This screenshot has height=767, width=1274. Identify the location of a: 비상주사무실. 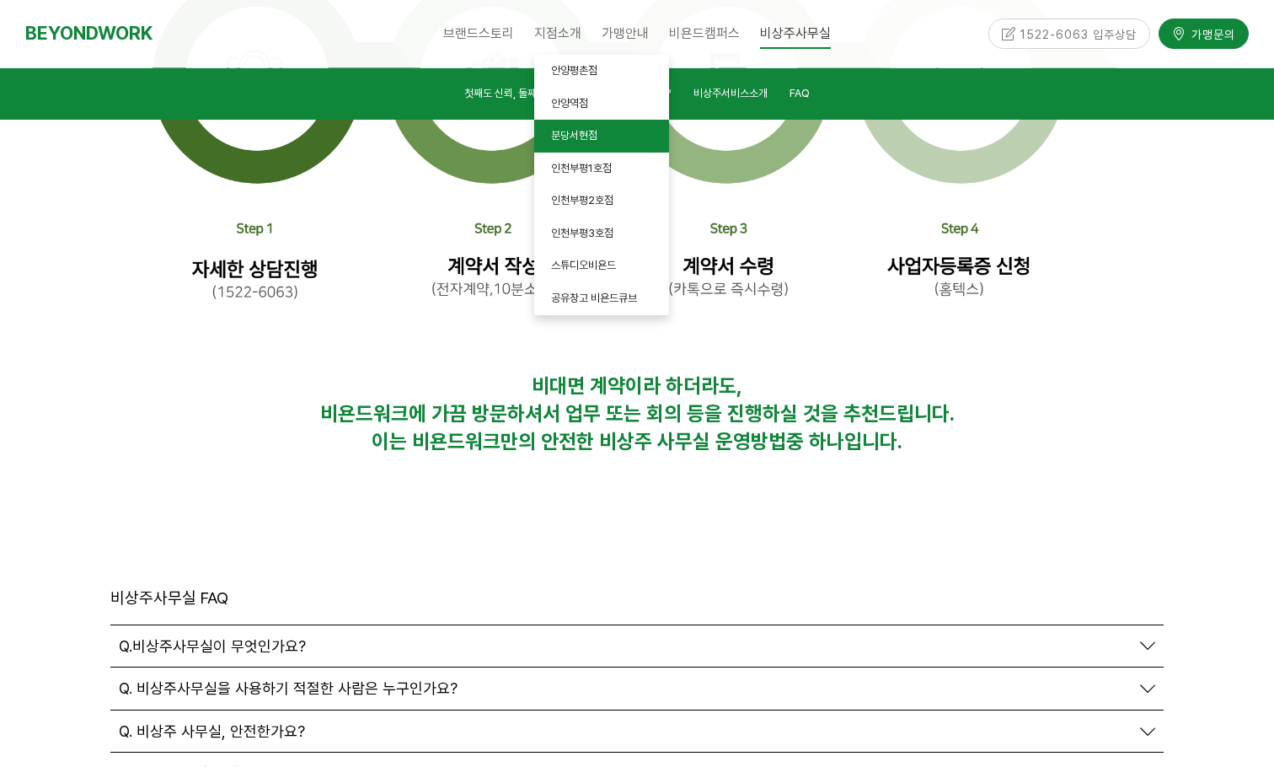
(795, 34).